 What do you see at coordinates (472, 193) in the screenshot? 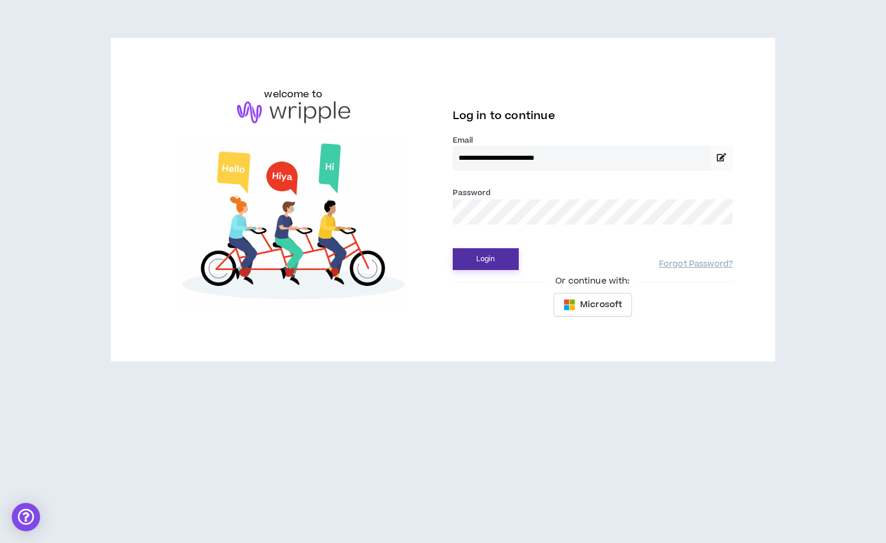
I see `label: Password` at bounding box center [472, 193].